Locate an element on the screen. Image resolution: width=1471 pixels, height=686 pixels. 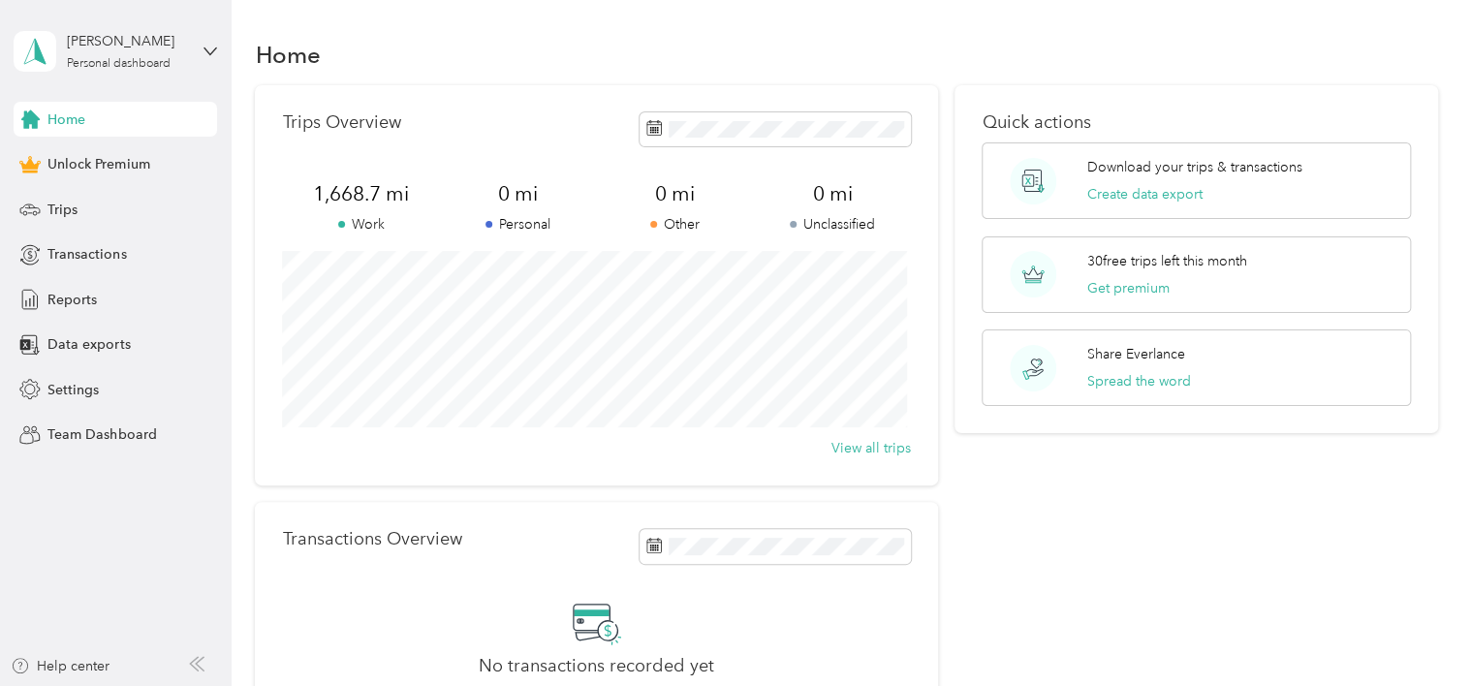
button: Help center is located at coordinates (60, 666).